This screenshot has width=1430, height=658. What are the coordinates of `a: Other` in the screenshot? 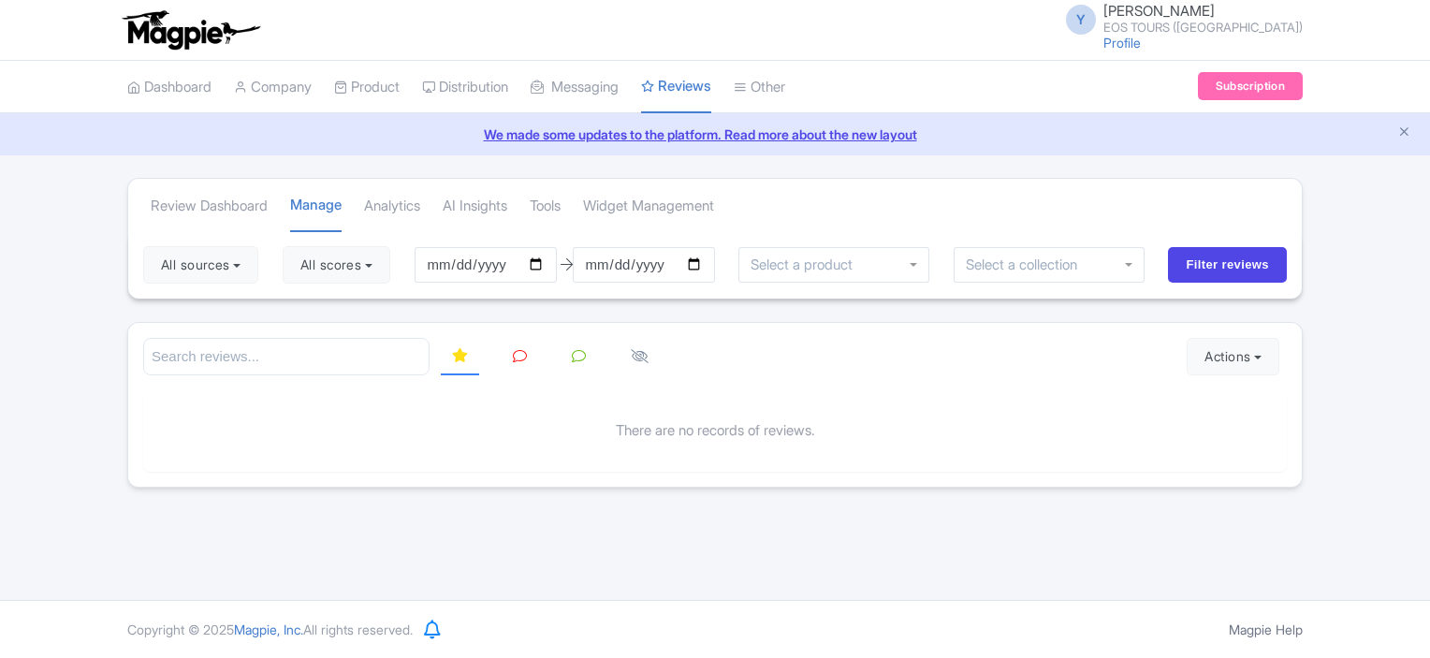 It's located at (759, 87).